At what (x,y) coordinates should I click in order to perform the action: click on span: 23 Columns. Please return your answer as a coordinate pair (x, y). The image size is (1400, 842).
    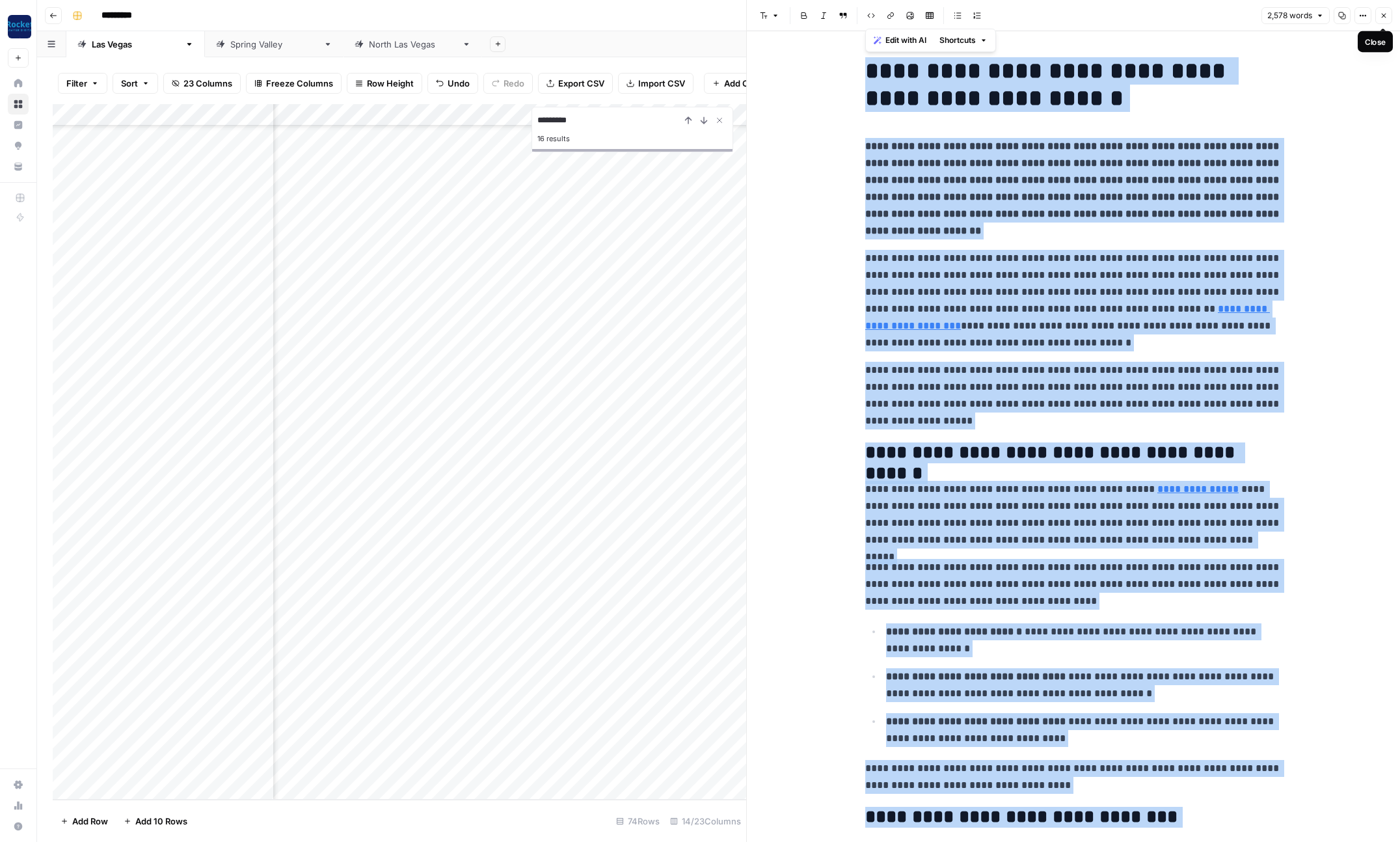
    Looking at the image, I should click on (208, 83).